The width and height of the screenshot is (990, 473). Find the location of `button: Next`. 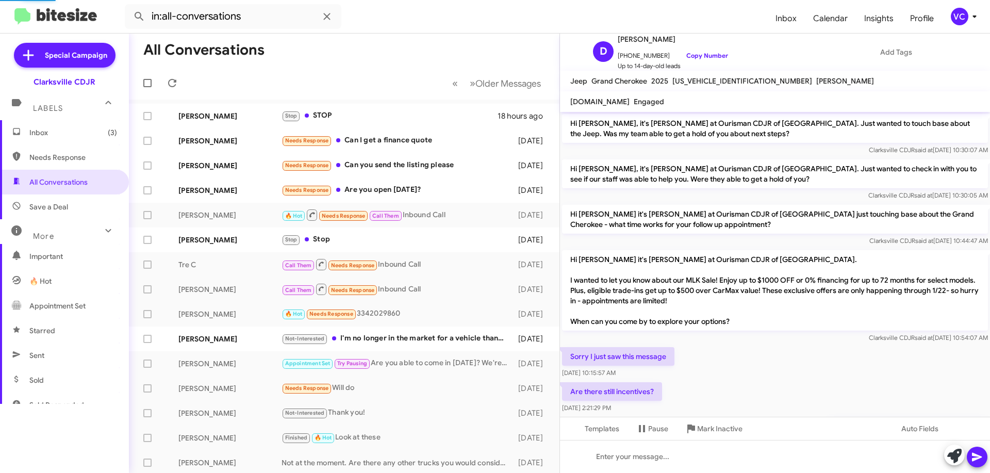

button: Next is located at coordinates (505, 83).